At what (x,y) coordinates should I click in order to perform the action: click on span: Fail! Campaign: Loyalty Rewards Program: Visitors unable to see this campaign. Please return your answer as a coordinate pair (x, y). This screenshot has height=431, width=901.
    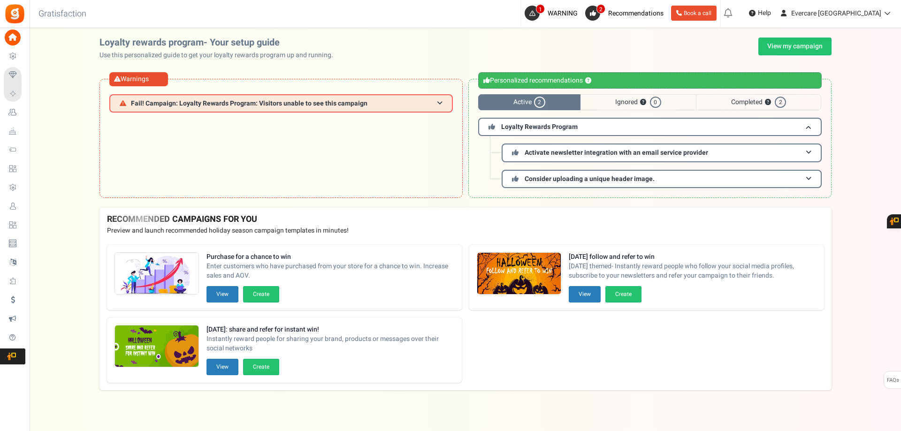
    Looking at the image, I should click on (249, 103).